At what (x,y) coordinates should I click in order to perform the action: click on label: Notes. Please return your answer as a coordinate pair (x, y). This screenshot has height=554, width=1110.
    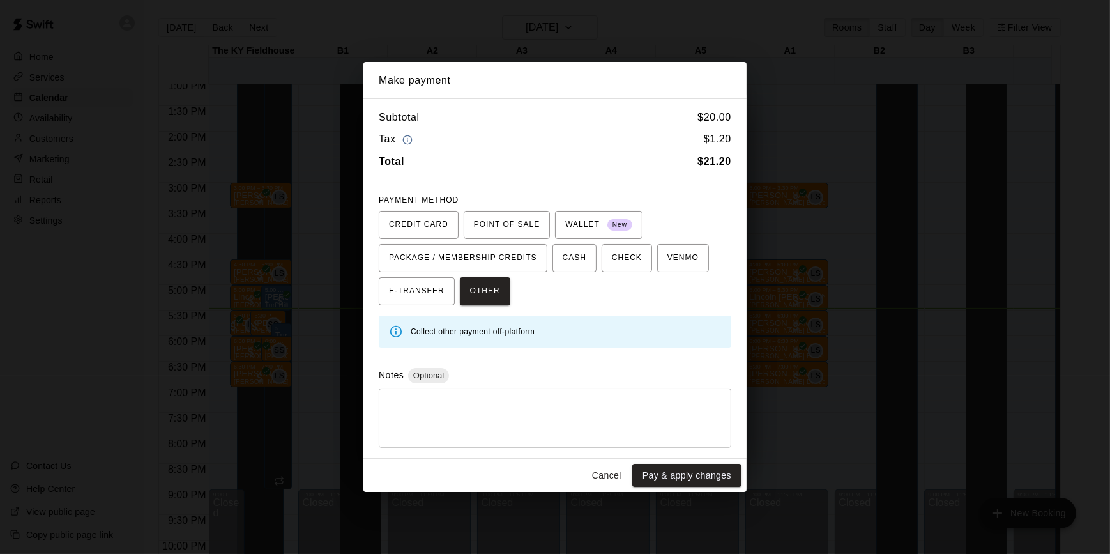
    Looking at the image, I should click on (391, 375).